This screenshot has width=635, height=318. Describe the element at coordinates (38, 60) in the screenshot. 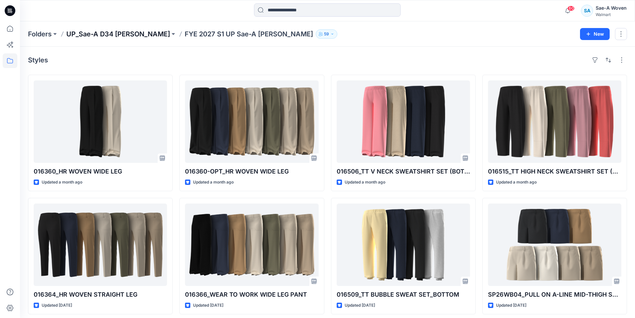

I see `h4: Styles` at that location.